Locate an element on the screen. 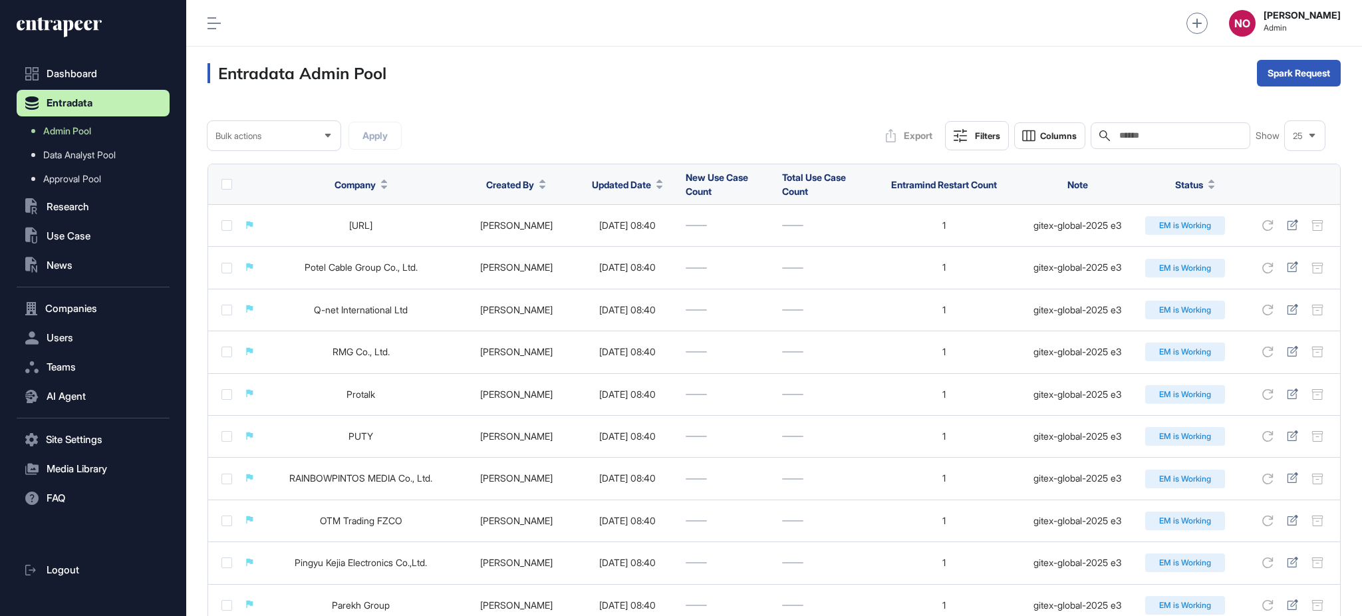 The width and height of the screenshot is (1362, 616). a: Q-net International Ltd is located at coordinates (360, 309).